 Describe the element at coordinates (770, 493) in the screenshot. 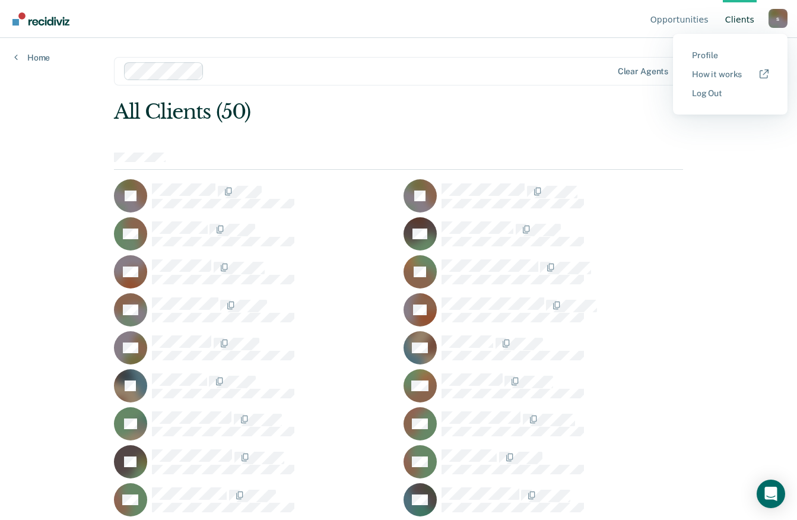

I see `div: Open Intercom Messenger` at that location.